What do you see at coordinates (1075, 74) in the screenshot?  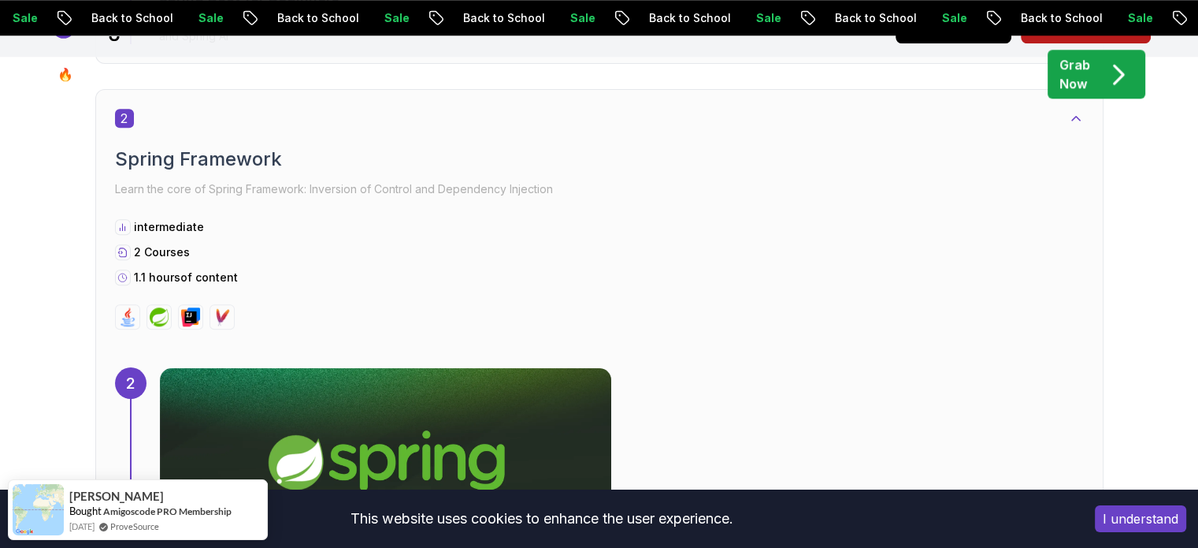 I see `p: Grab Now` at bounding box center [1075, 74].